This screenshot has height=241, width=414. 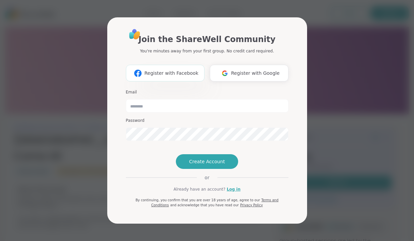 What do you see at coordinates (234, 189) in the screenshot?
I see `a: Log in` at bounding box center [234, 189].